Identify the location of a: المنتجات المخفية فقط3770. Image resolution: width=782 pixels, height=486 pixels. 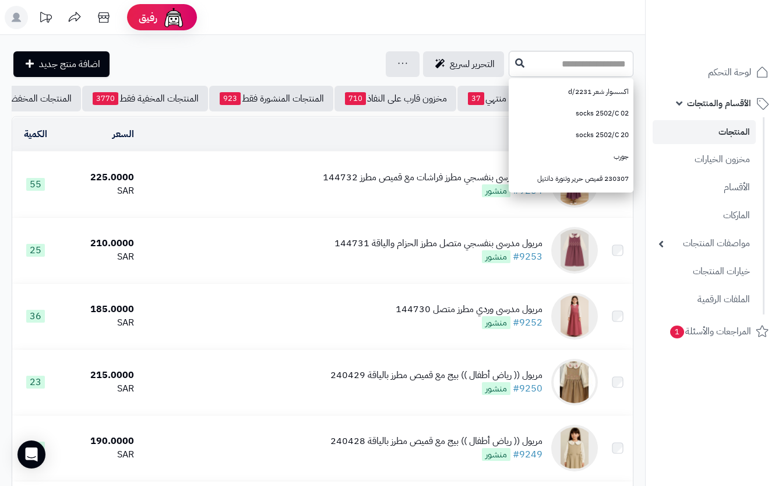
(145, 99).